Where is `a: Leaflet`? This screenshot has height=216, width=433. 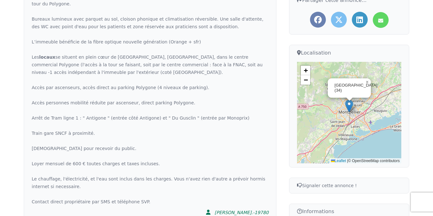
a: Leaflet is located at coordinates (338, 161).